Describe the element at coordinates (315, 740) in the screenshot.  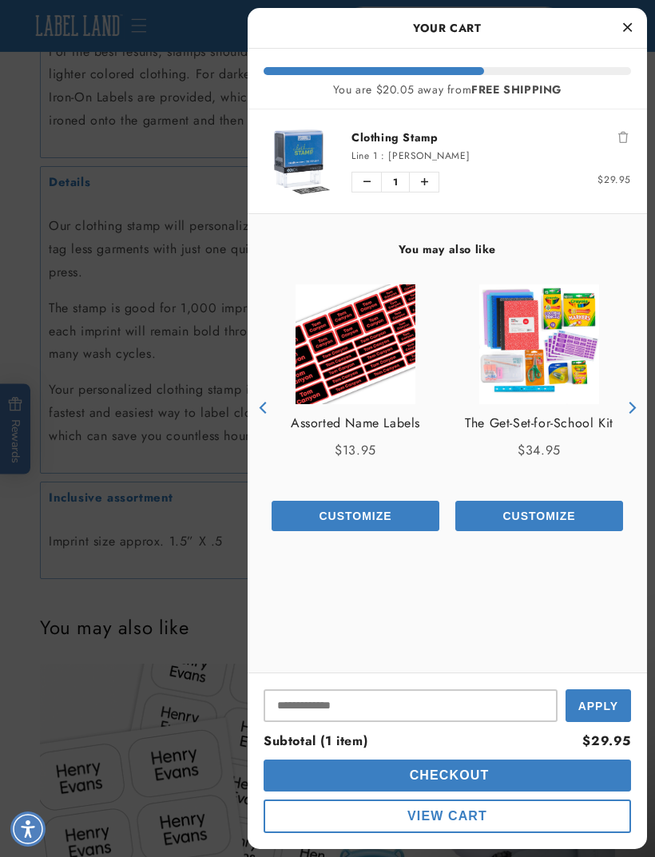
I see `span: Subtotal (1 item)` at that location.